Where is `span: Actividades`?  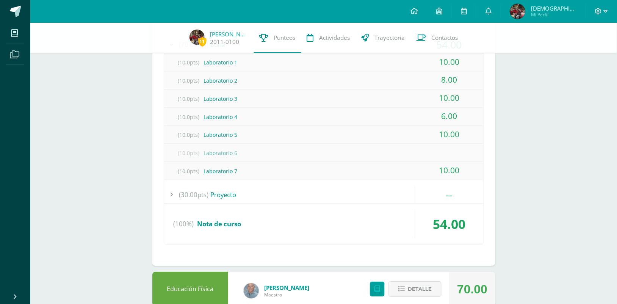
span: Actividades is located at coordinates (335, 38).